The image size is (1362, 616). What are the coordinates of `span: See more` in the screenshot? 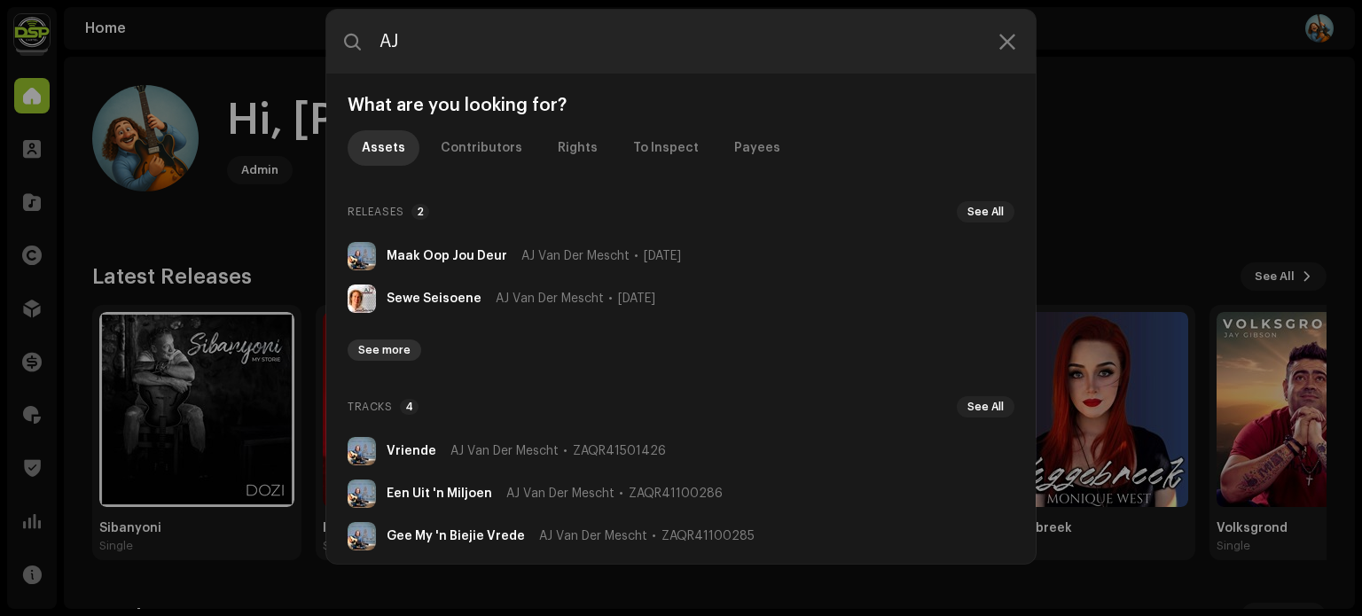 It's located at (384, 350).